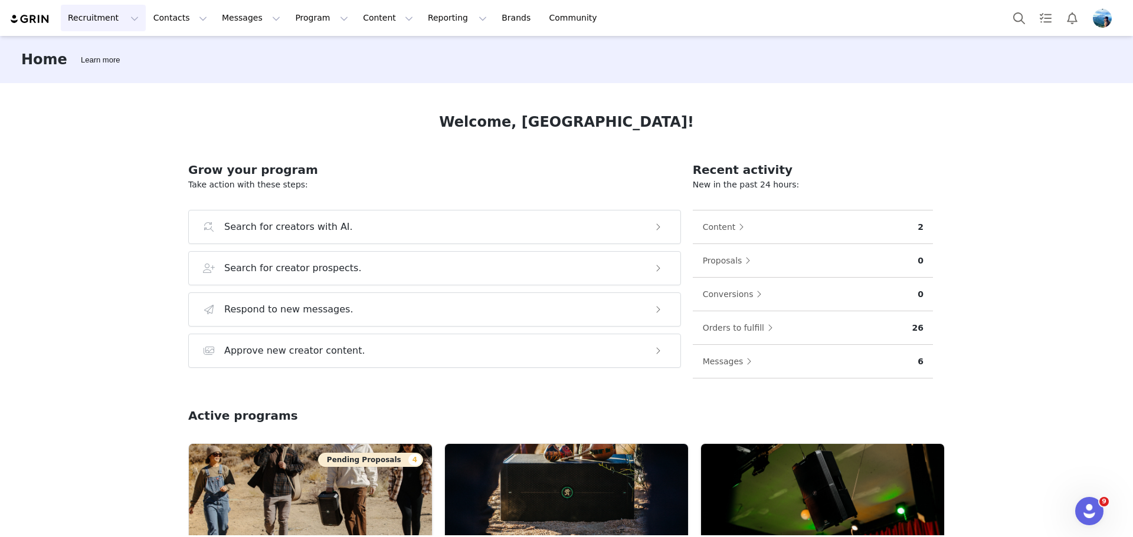 This screenshot has height=537, width=1133. What do you see at coordinates (30, 19) in the screenshot?
I see `a: grin logo` at bounding box center [30, 19].